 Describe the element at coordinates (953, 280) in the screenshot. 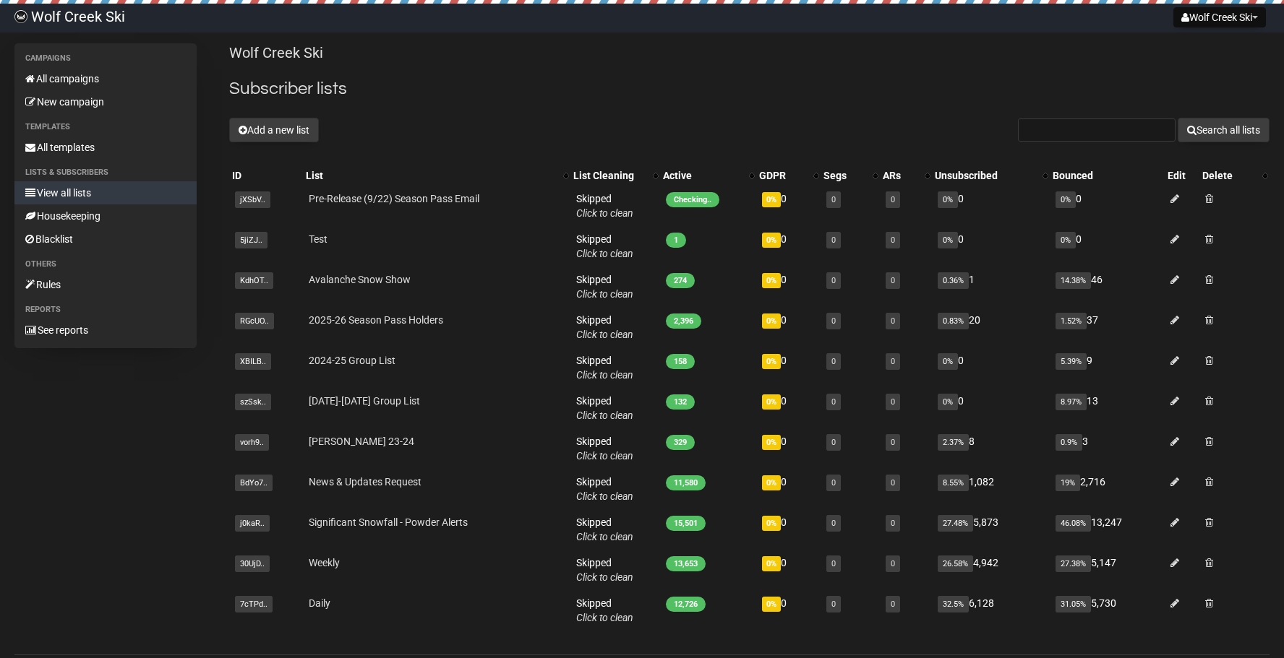

I see `span: 0.36%` at that location.